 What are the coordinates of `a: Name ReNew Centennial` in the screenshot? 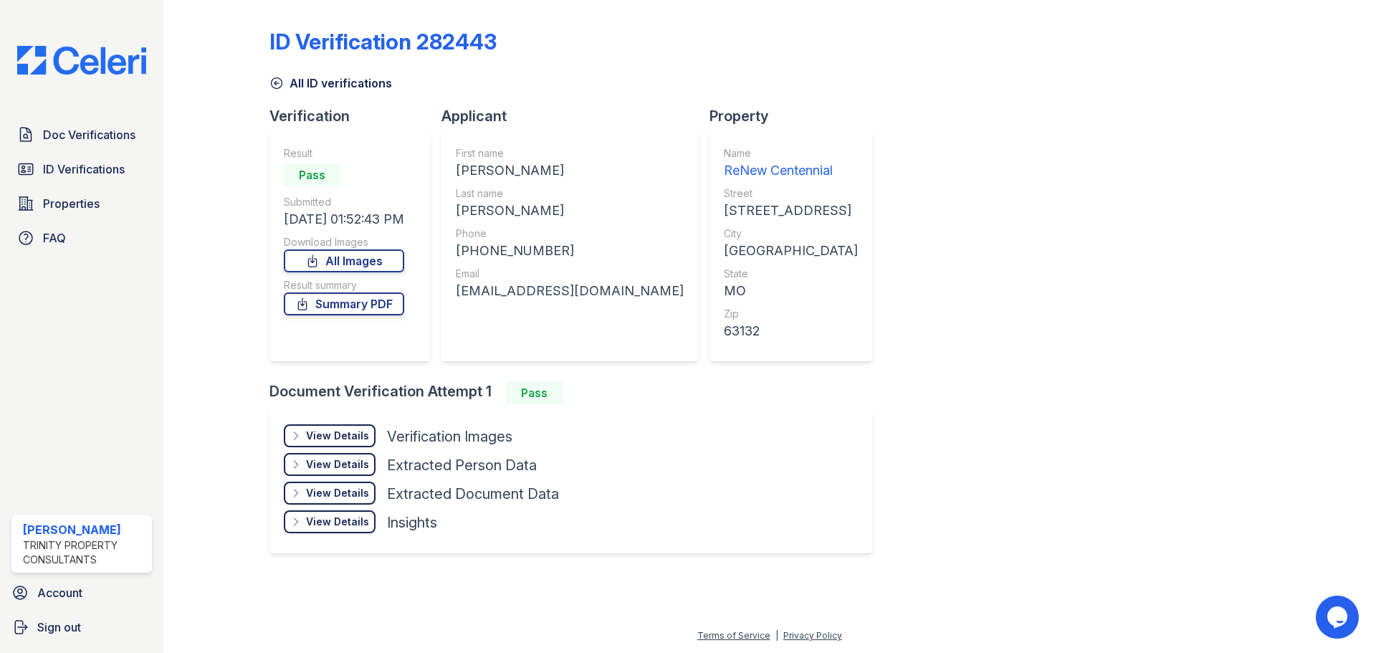 It's located at (791, 163).